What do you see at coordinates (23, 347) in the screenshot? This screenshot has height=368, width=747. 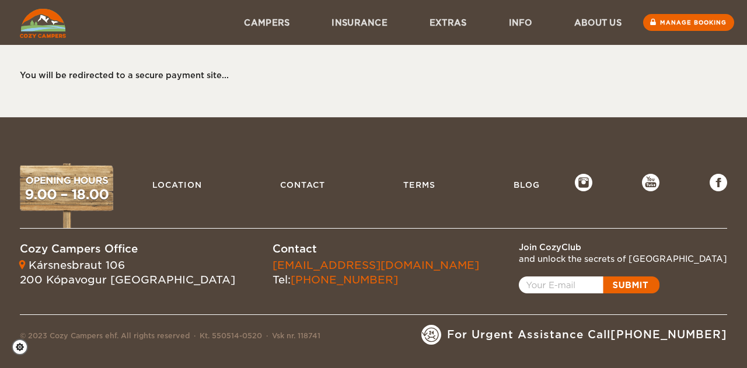 I see `a: Cookie settings` at bounding box center [23, 347].